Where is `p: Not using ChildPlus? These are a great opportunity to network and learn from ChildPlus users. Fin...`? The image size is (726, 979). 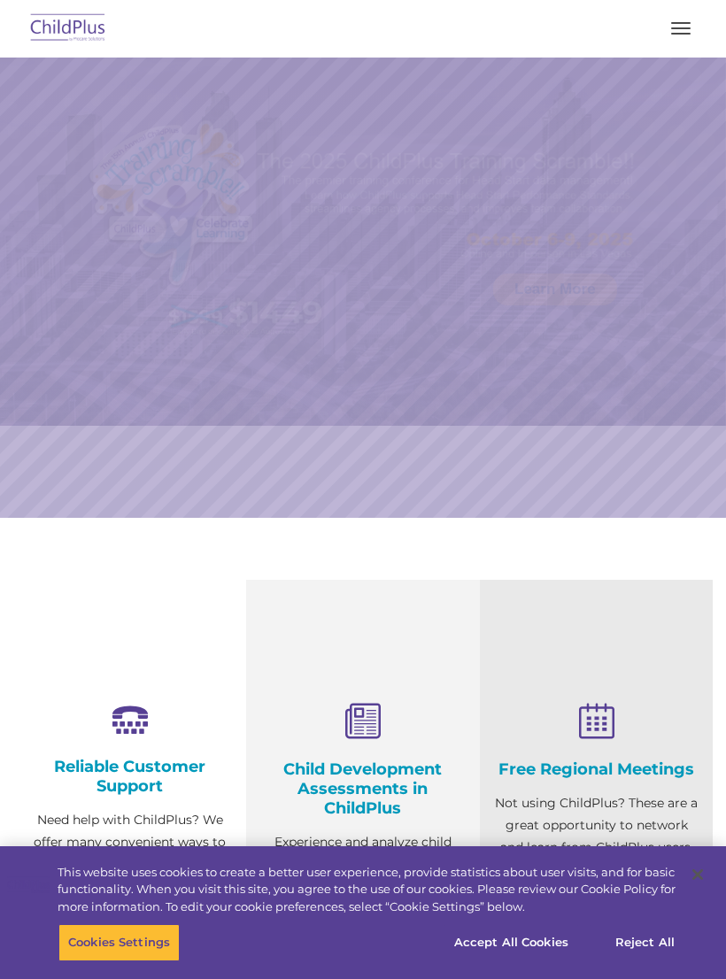
p: Not using ChildPlus? These are a great opportunity to network and learn from ChildPlus users. Fin... is located at coordinates (596, 847).